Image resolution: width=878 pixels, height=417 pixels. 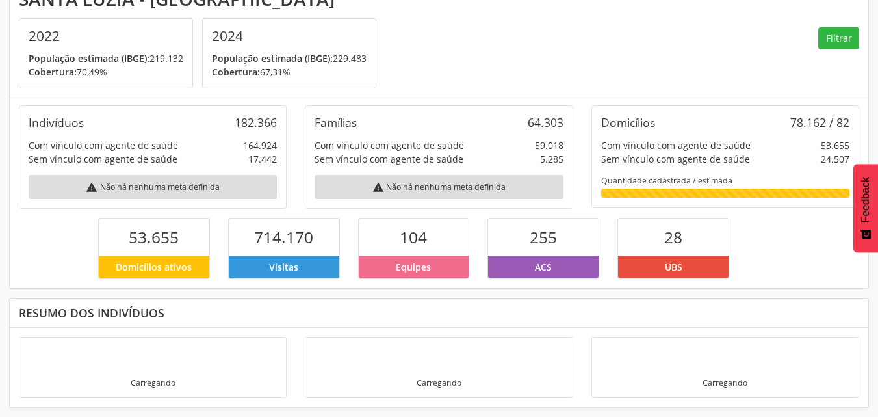 What do you see at coordinates (255, 122) in the screenshot?
I see `div: 182.366` at bounding box center [255, 122].